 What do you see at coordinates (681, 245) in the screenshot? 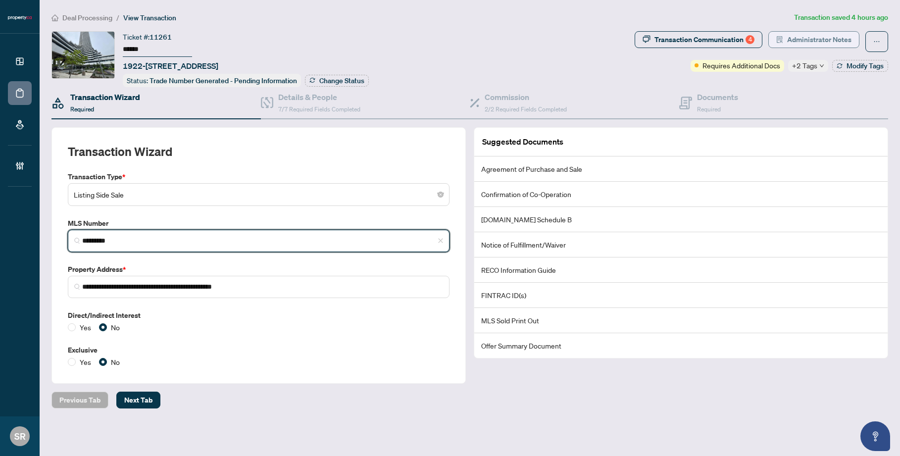
I see `li: Notice of Fulfillment/Waiver` at bounding box center [681, 245].